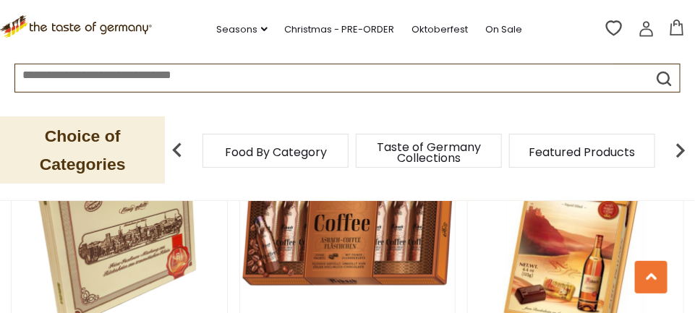 Image resolution: width=695 pixels, height=313 pixels. Describe the element at coordinates (582, 152) in the screenshot. I see `a: Featured Products` at that location.